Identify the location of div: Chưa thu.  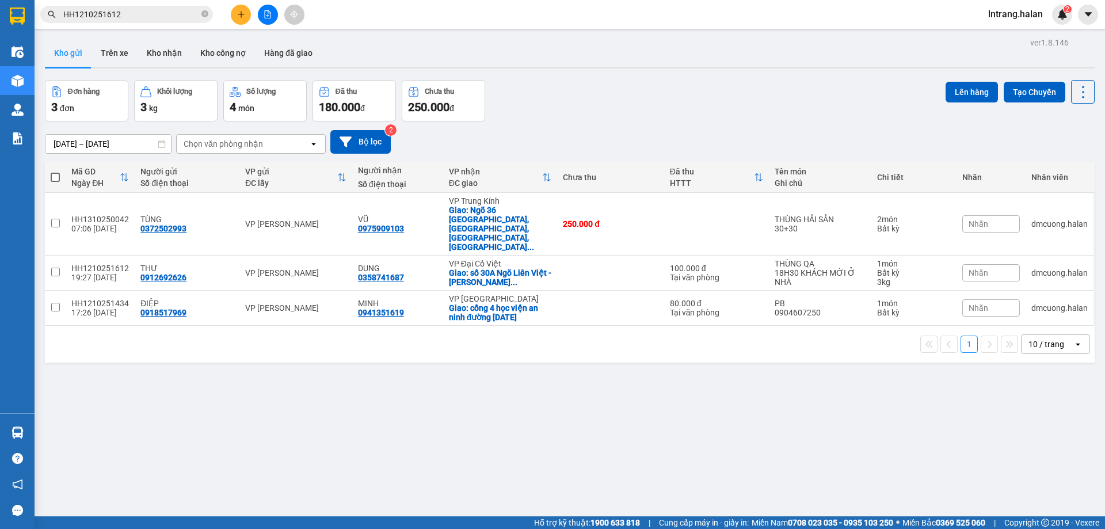
(439, 92).